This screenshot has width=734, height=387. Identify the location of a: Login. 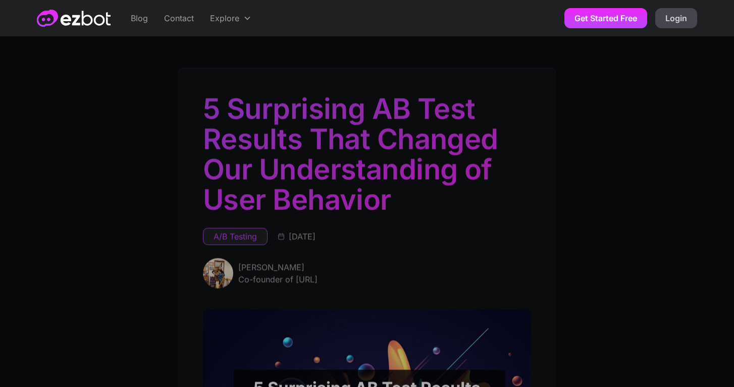
(676, 18).